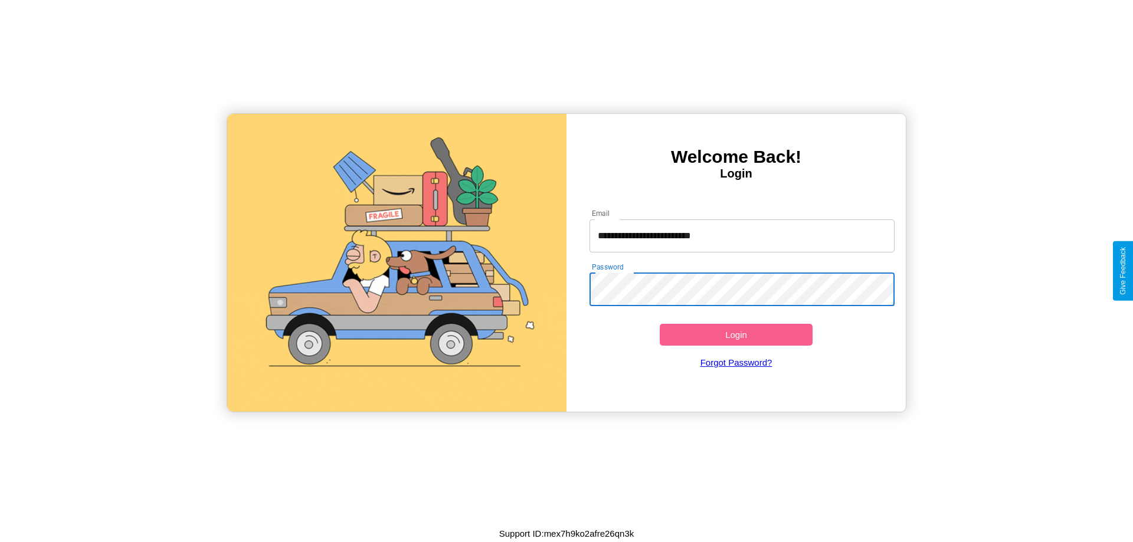 The height and width of the screenshot is (542, 1133). Describe the element at coordinates (736, 173) in the screenshot. I see `h4: Login` at that location.